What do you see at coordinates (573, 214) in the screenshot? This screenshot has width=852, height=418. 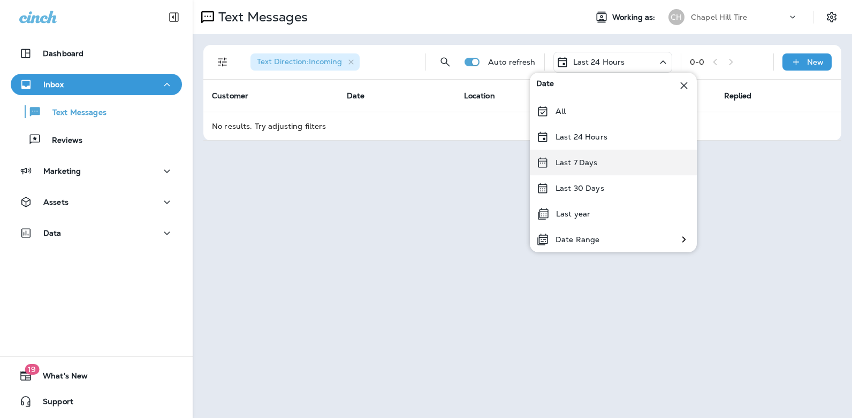 I see `p: Last year` at bounding box center [573, 214].